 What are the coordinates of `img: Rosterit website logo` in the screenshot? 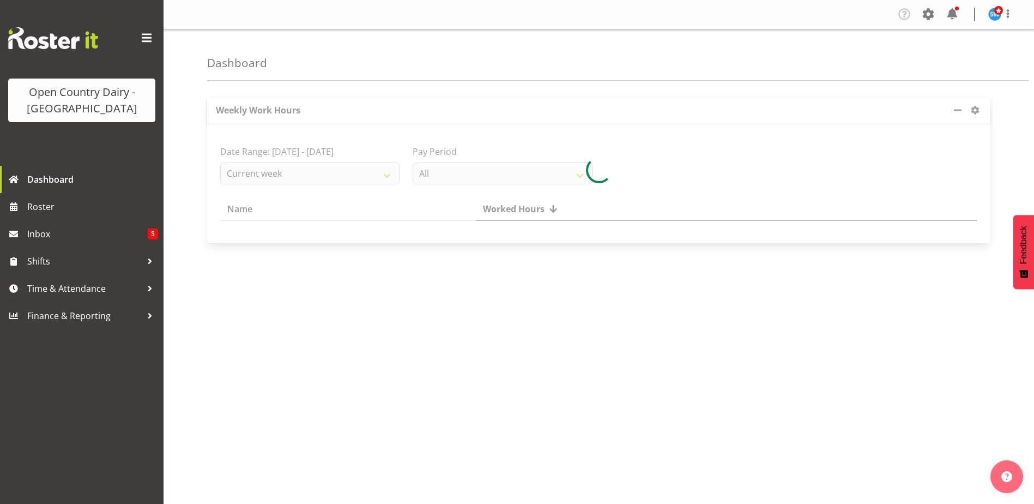 It's located at (53, 38).